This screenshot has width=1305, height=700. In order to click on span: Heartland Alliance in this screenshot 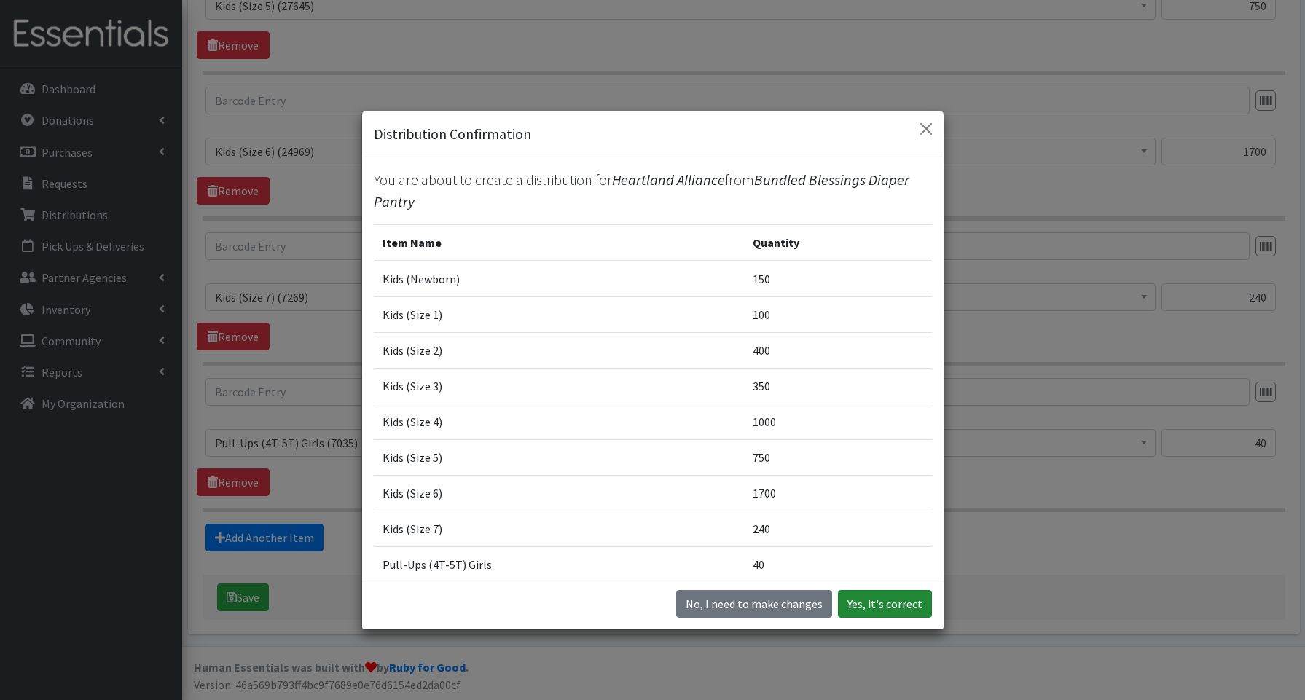, I will do `click(668, 179)`.